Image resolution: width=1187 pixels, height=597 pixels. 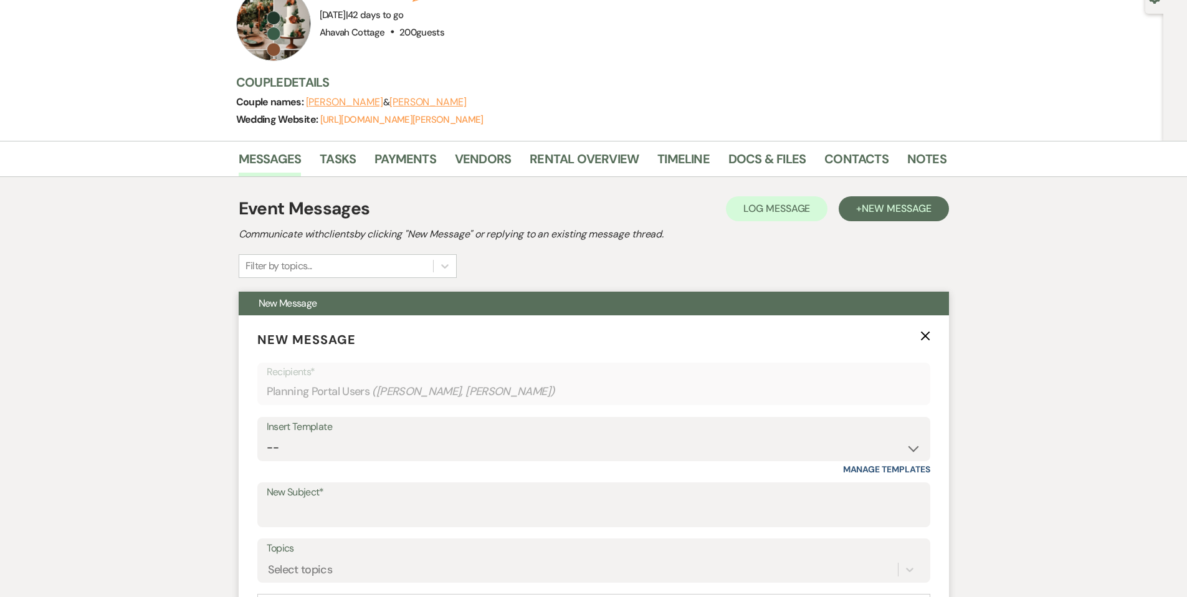 I want to click on a: Payments, so click(x=405, y=163).